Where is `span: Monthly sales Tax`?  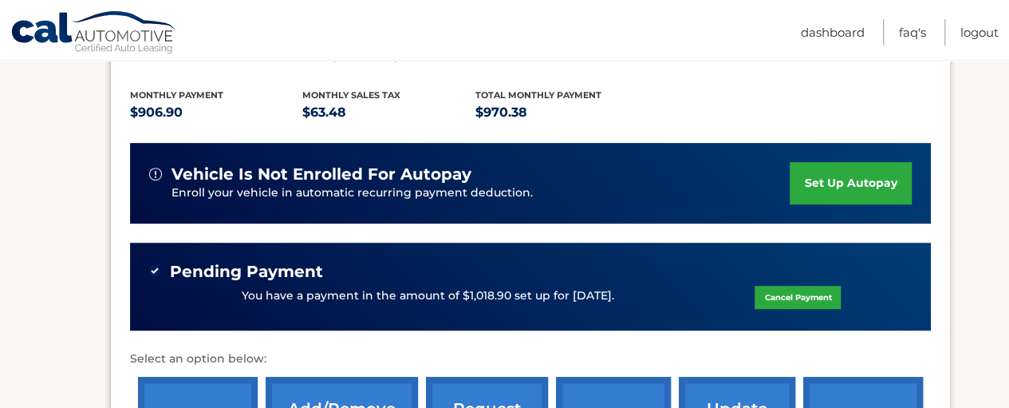 span: Monthly sales Tax is located at coordinates (351, 95).